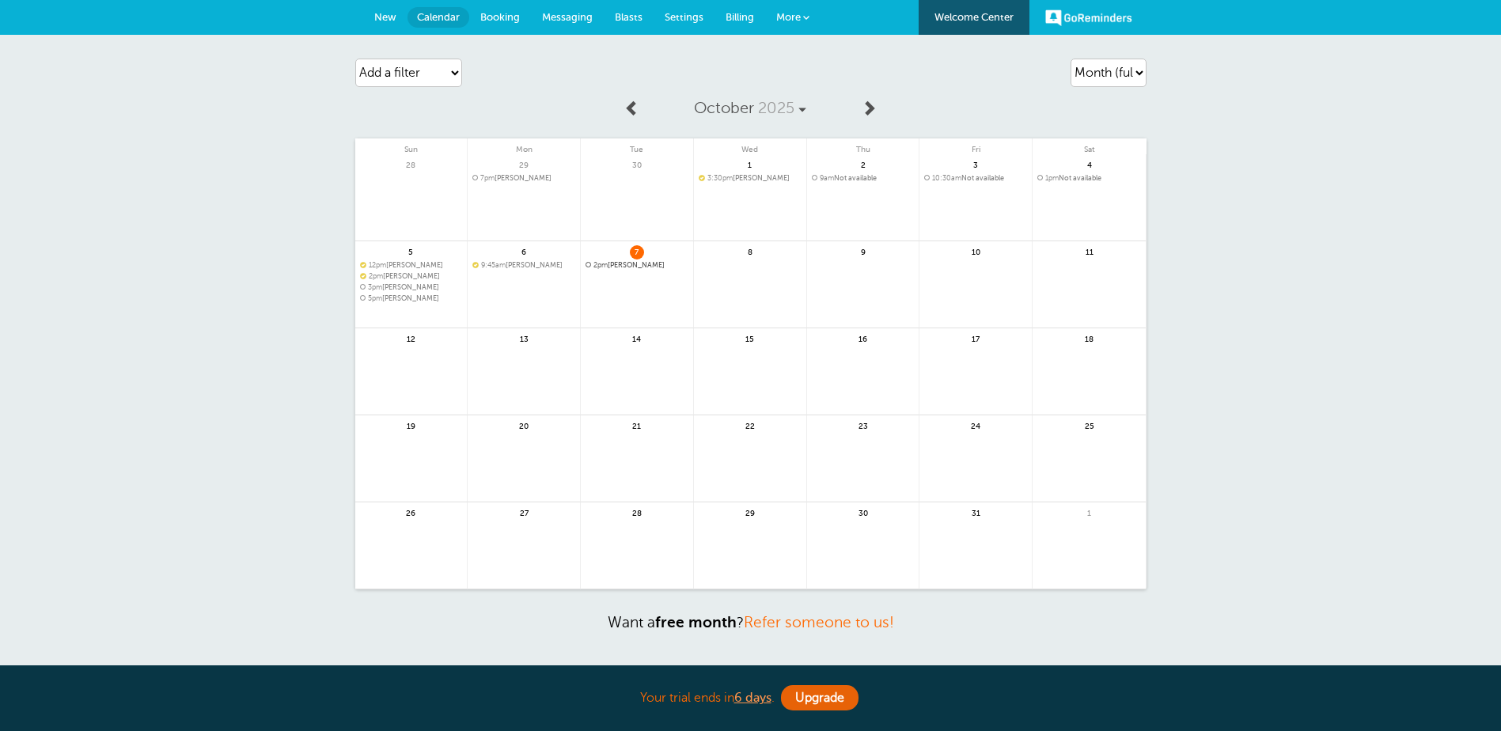 This screenshot has height=731, width=1501. I want to click on span: Mon, so click(524, 146).